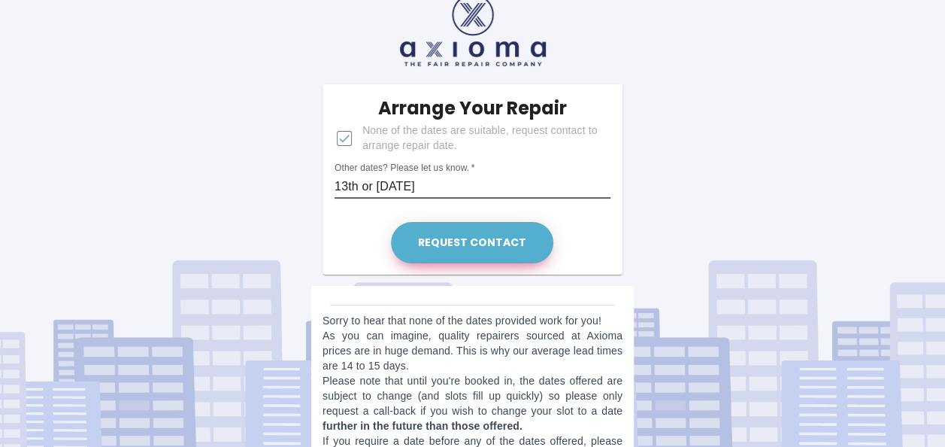  Describe the element at coordinates (405, 168) in the screenshot. I see `label: Other dates? Please let us know.` at that location.